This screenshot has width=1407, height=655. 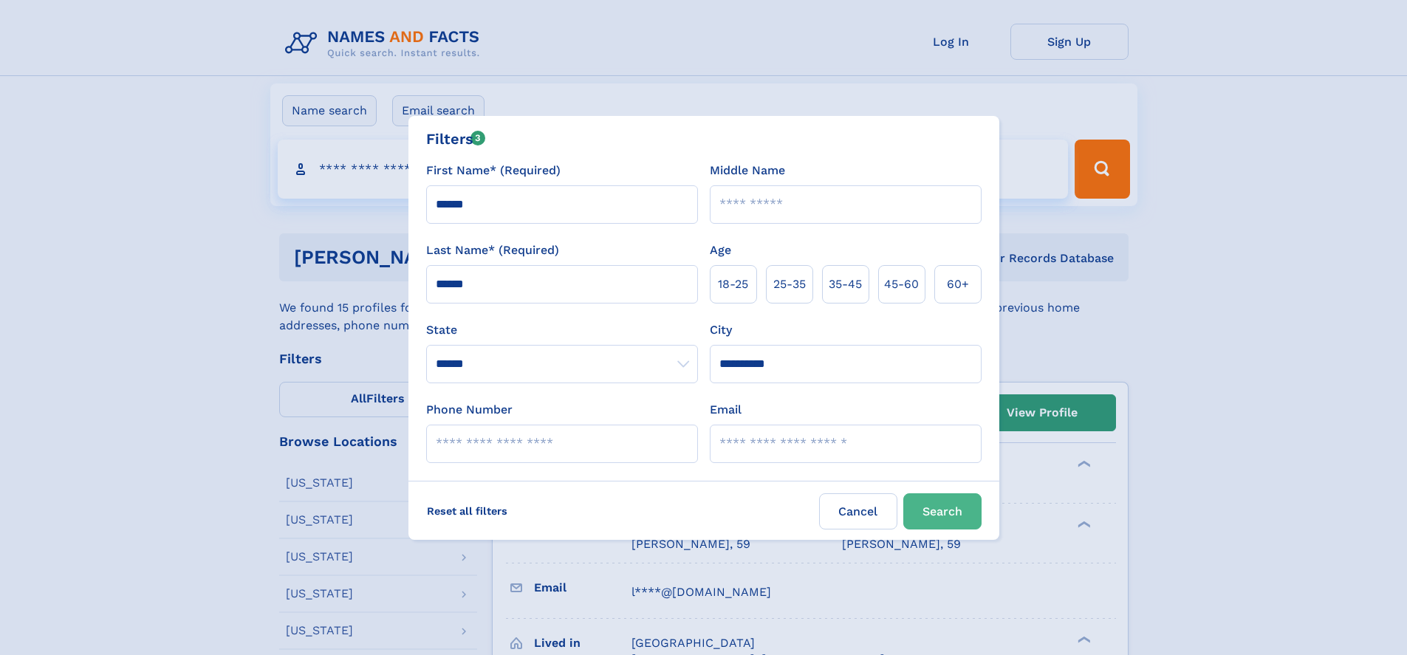 What do you see at coordinates (493, 171) in the screenshot?
I see `label: First Name* (Required)` at bounding box center [493, 171].